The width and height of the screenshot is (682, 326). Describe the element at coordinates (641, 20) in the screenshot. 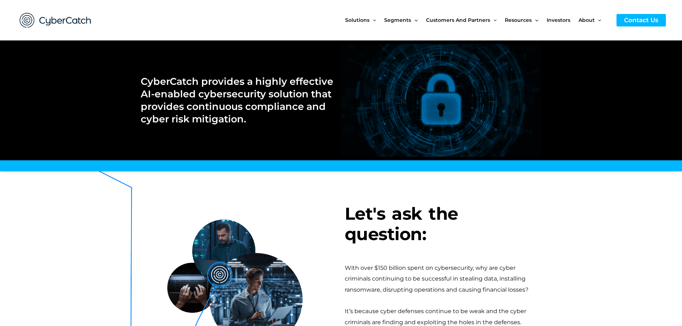

I see `div: Contact Us` at that location.